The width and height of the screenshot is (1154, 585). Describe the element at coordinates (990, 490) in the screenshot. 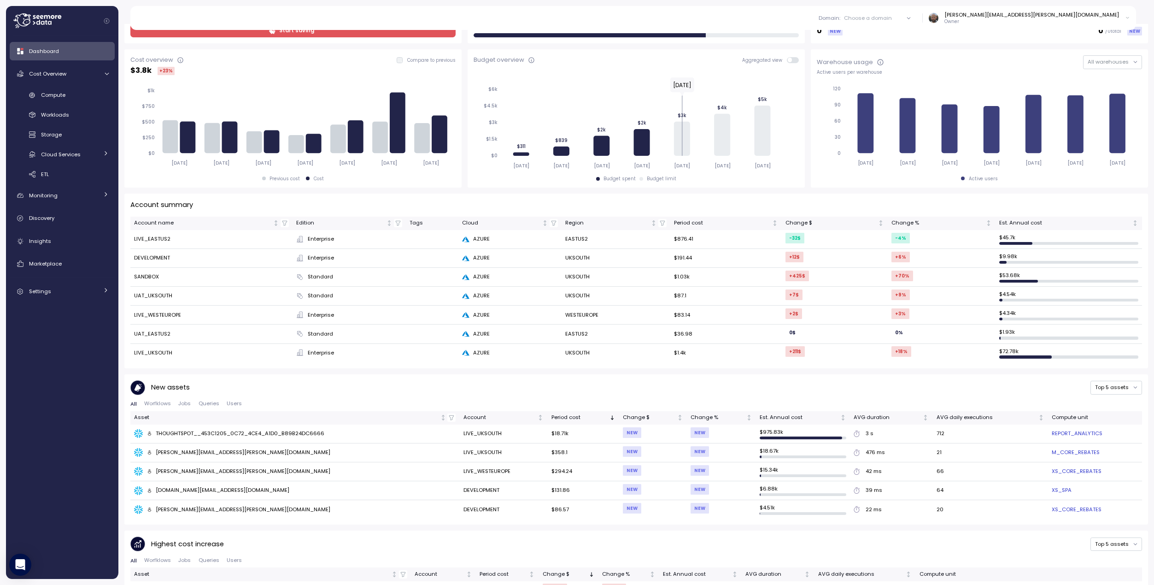

I see `td: 64` at that location.